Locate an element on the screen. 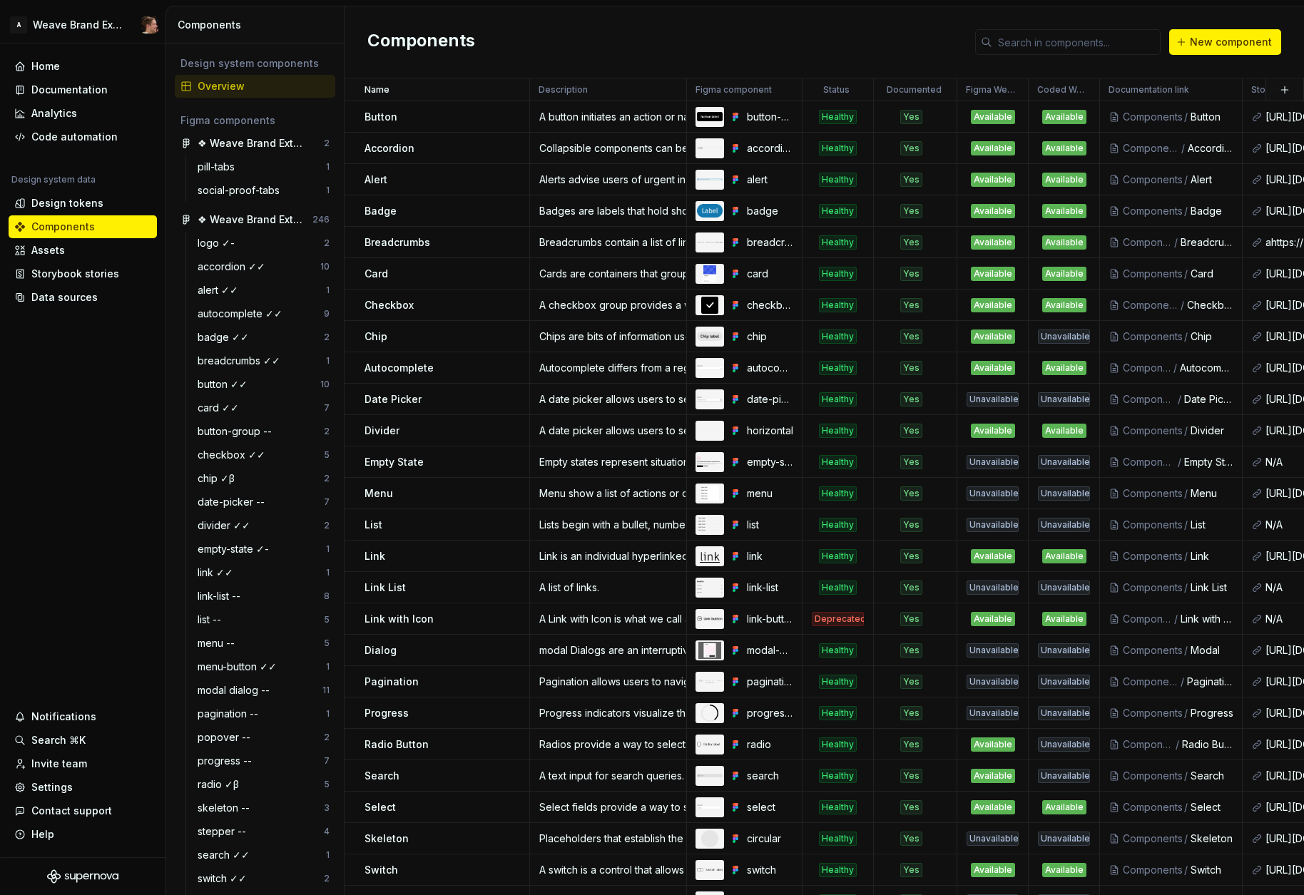 This screenshot has height=895, width=1304. div: Design system components is located at coordinates (255, 64).